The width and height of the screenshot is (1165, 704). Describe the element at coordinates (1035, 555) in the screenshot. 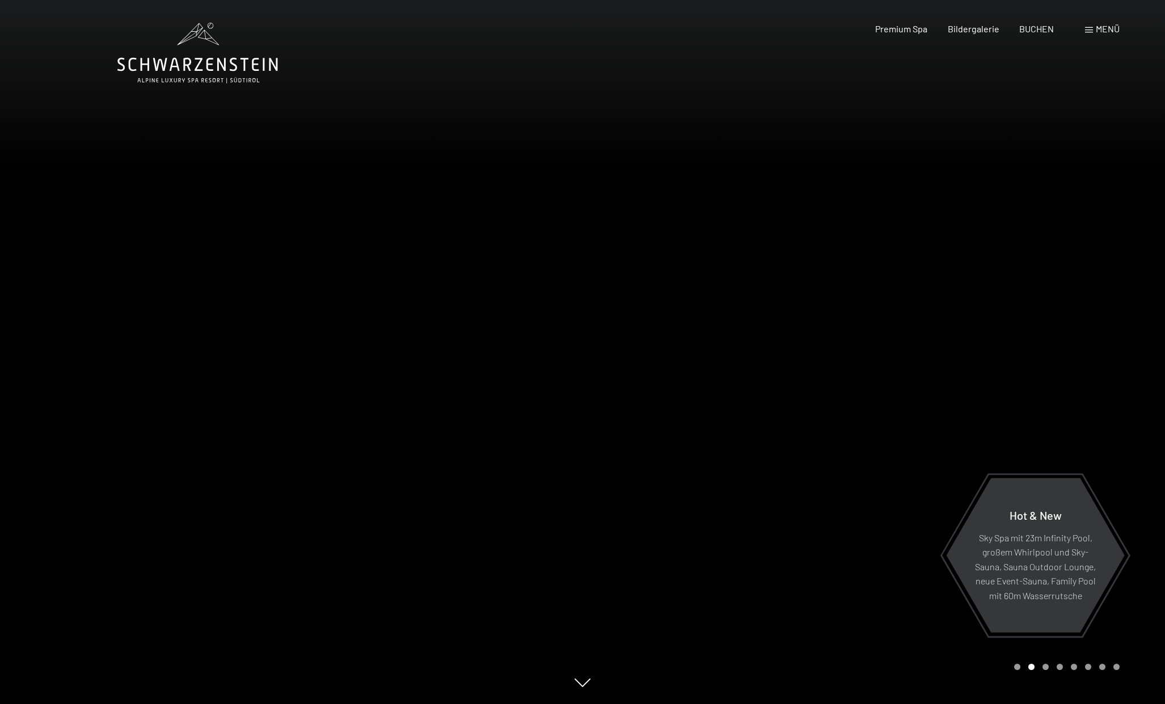

I see `a: Hot & New Sky Spa mit 23m Infinity Pool, großem Whirlpool und Sky-Sauna, Sauna Outdoor Lounge, ne...` at that location.